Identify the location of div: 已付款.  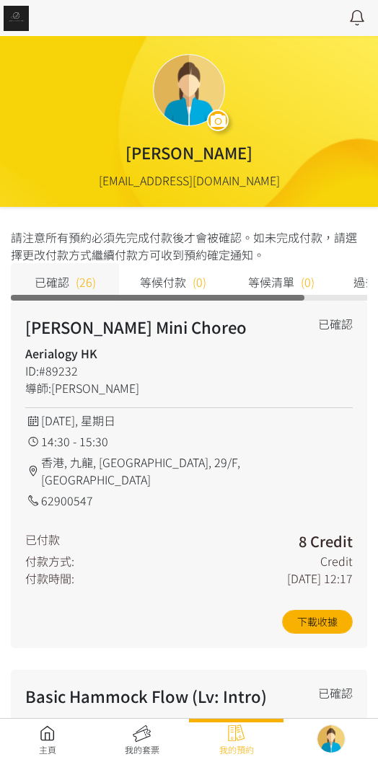
(43, 541).